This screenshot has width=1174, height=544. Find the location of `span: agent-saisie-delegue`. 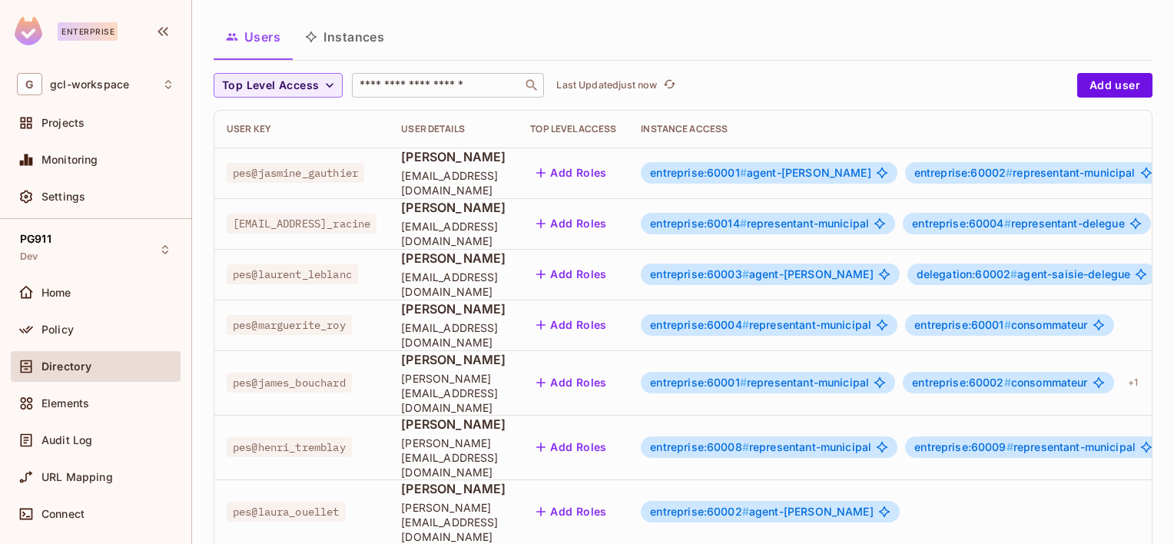

span: agent-saisie-delegue is located at coordinates (1023, 274).